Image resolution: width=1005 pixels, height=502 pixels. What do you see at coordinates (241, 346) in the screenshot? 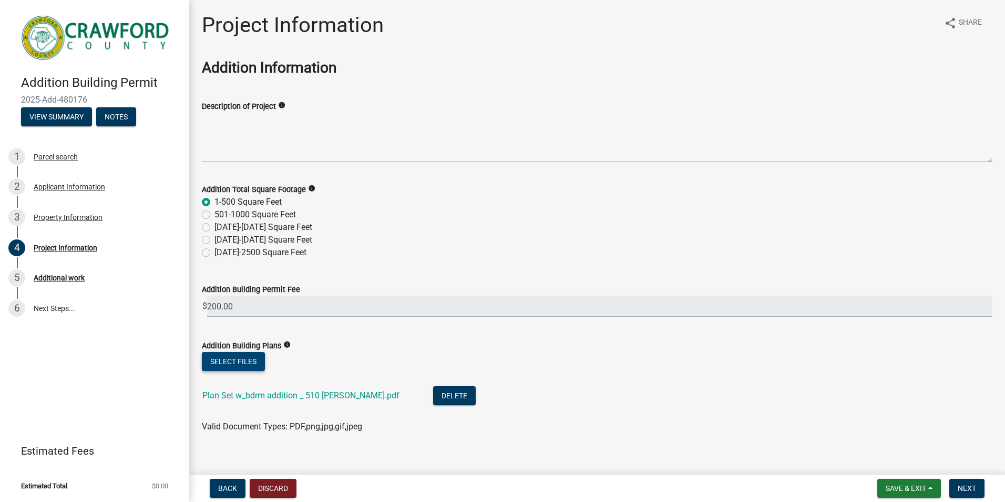
I see `label: Addition Building Plans` at bounding box center [241, 346].